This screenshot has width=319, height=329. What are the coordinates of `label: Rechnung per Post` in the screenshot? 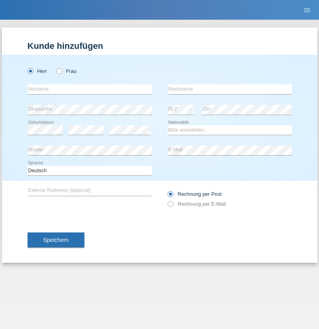 It's located at (194, 194).